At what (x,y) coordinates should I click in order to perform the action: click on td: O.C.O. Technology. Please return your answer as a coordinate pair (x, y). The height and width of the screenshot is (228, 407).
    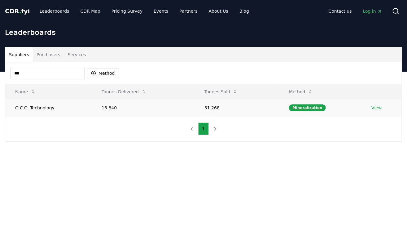
    Looking at the image, I should click on (48, 108).